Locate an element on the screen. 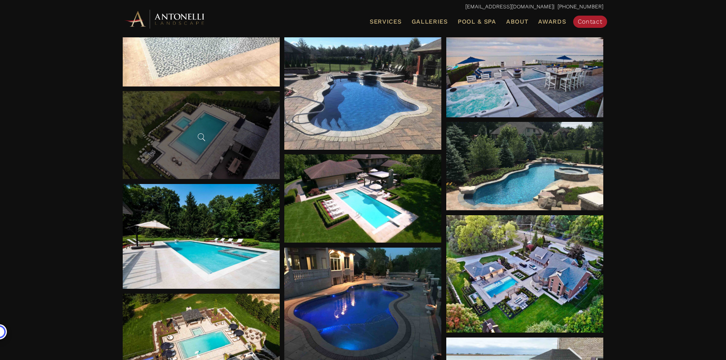  span: Contact is located at coordinates (590, 21).